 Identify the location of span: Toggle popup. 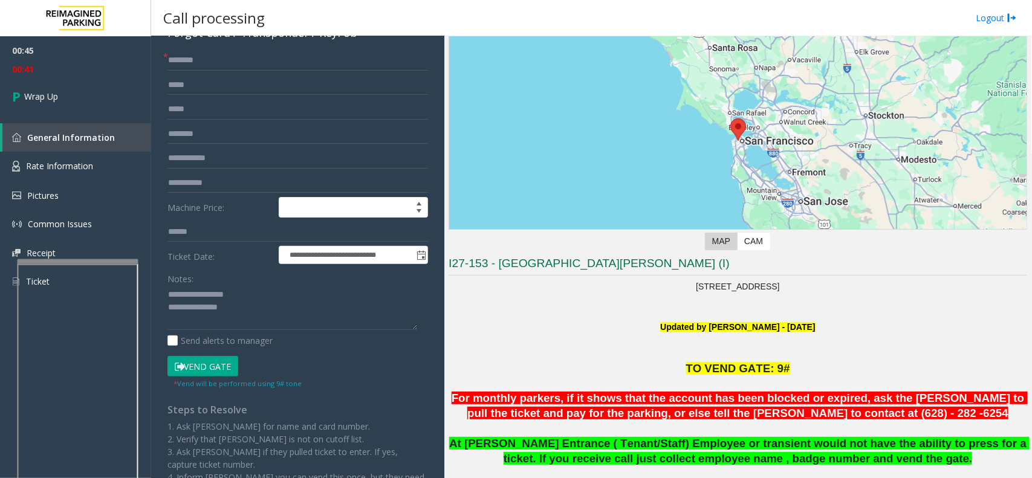
(421, 255).